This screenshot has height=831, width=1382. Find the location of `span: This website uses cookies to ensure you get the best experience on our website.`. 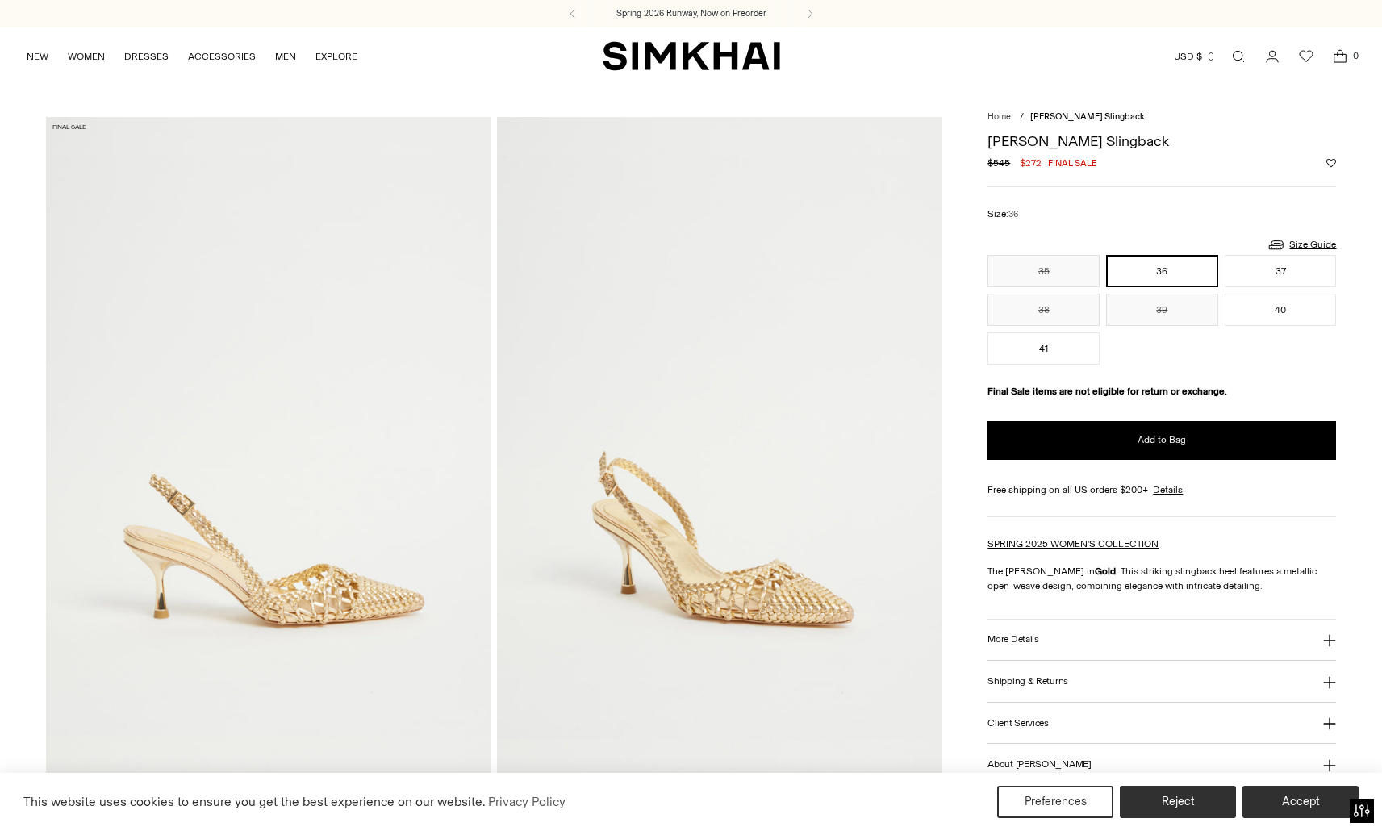

span: This website uses cookies to ensure you get the best experience on our website. is located at coordinates (254, 801).